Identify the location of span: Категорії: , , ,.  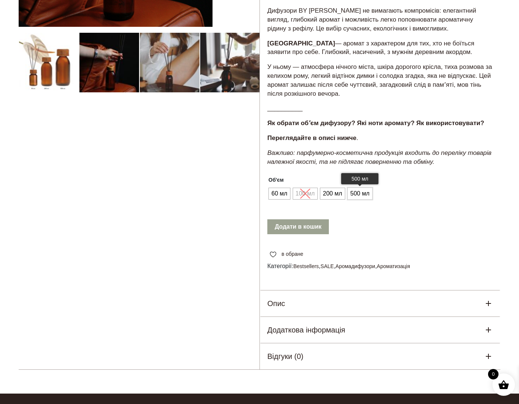
(380, 266).